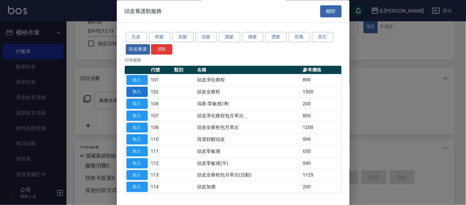 The image size is (466, 205). Describe the element at coordinates (161, 128) in the screenshot. I see `td: 108` at that location.